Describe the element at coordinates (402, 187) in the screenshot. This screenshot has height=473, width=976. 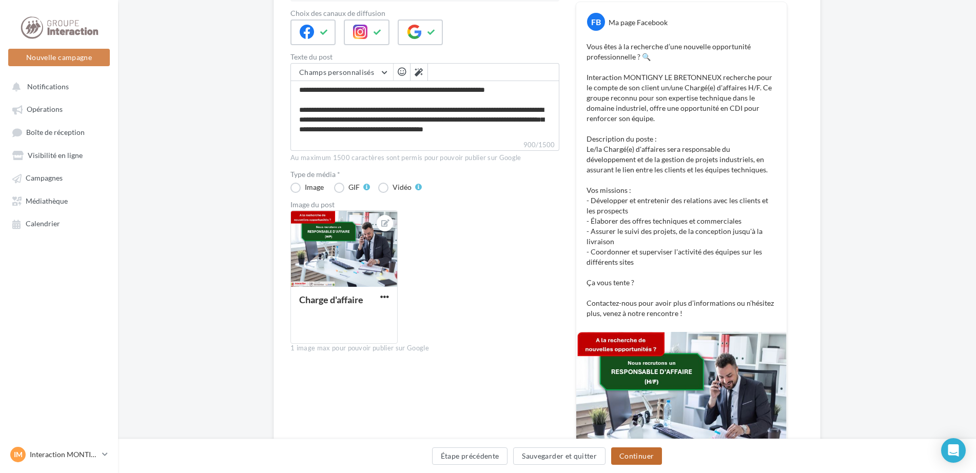
I see `div: Vidéo` at that location.